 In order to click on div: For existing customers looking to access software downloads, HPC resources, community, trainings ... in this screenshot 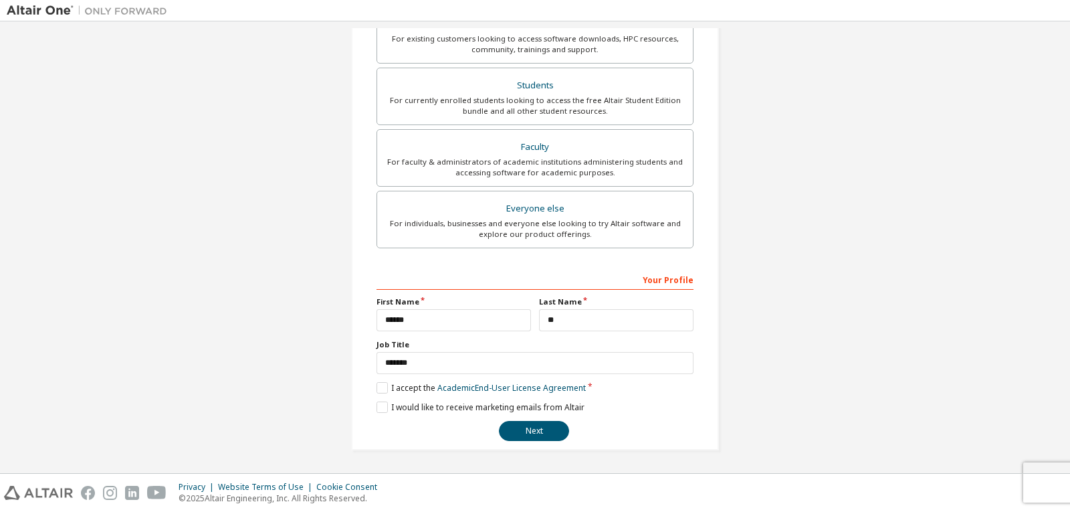, I will do `click(535, 44)`.